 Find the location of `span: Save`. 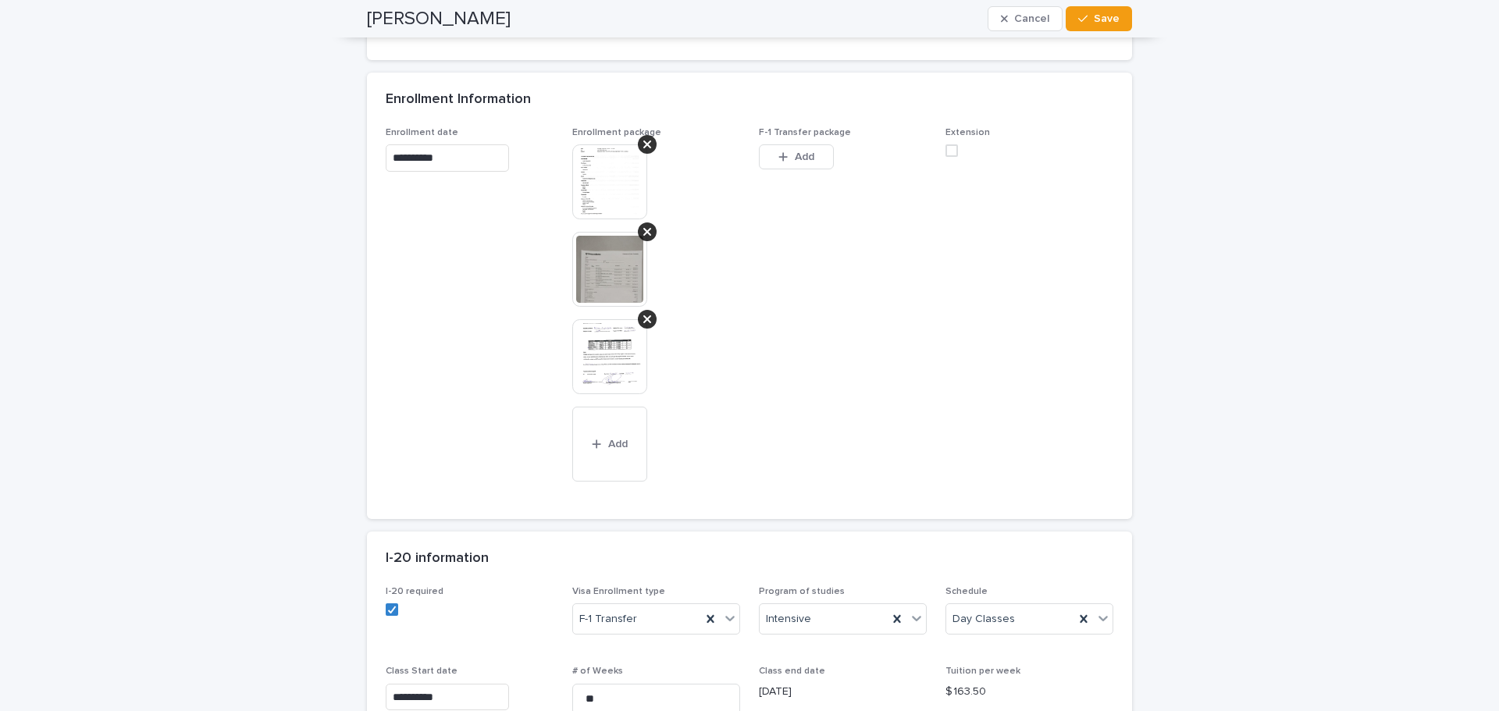

span: Save is located at coordinates (1106, 19).